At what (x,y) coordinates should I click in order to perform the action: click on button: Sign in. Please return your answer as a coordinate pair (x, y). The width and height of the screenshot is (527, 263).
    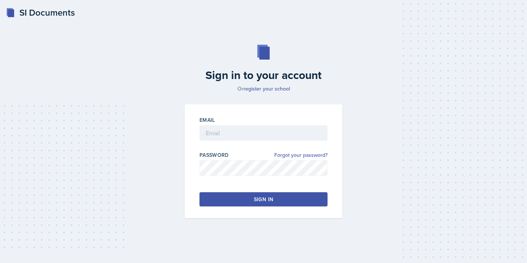
    Looking at the image, I should click on (263, 199).